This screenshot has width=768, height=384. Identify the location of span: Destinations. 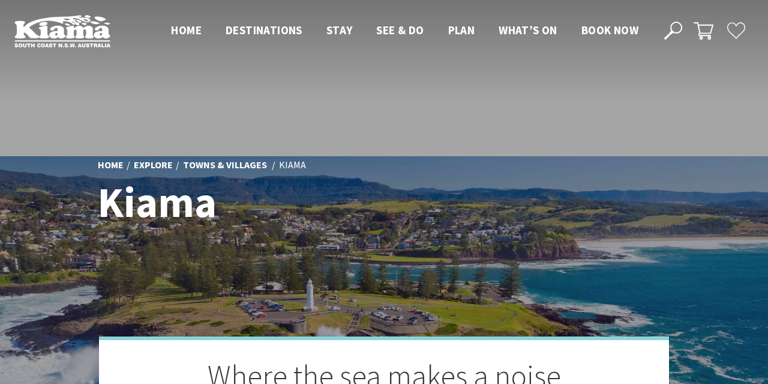
(264, 30).